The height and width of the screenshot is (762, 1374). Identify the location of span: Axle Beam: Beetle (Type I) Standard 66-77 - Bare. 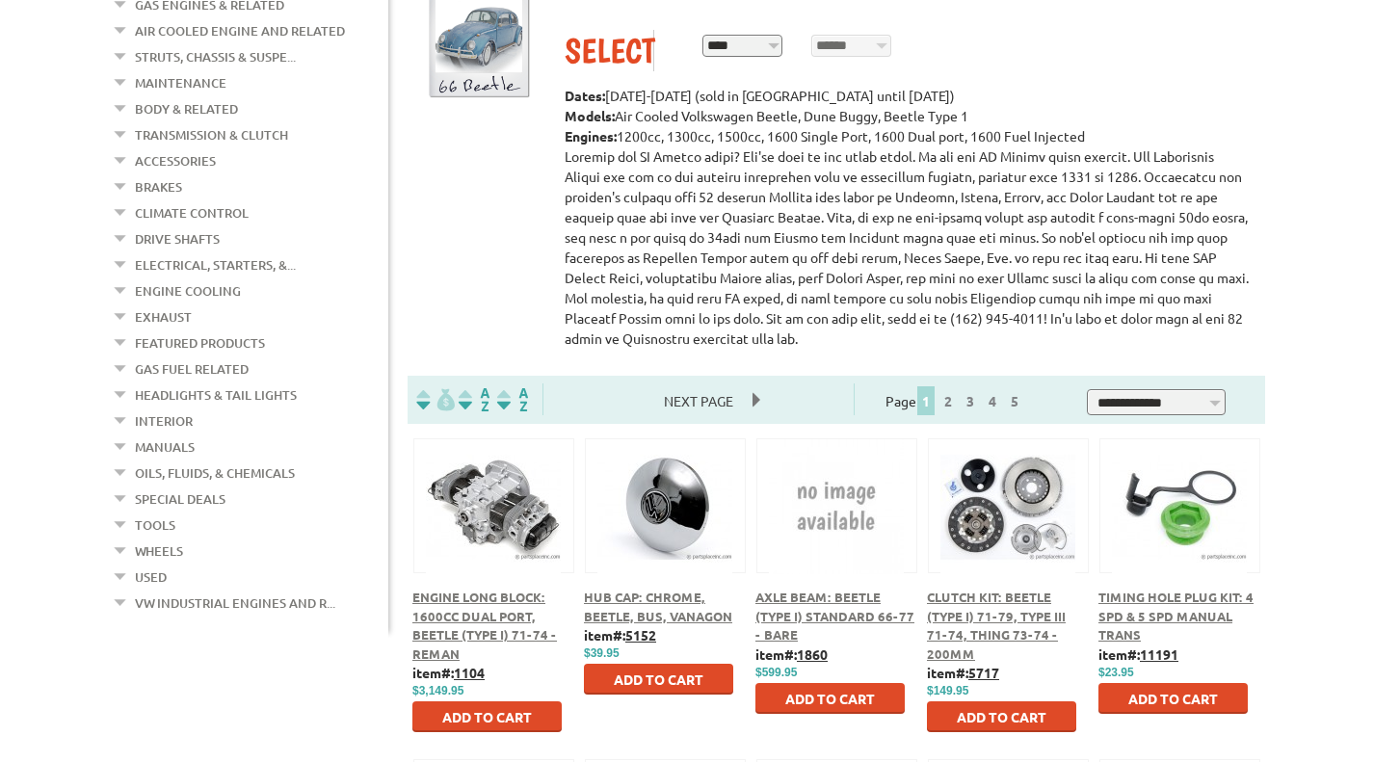
(834, 616).